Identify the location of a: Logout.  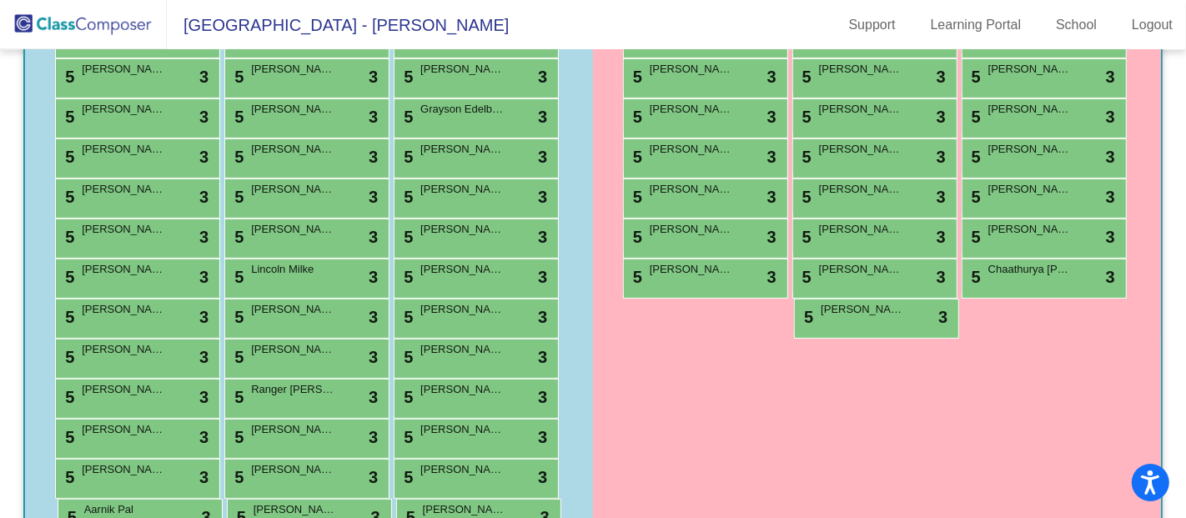
(1152, 25).